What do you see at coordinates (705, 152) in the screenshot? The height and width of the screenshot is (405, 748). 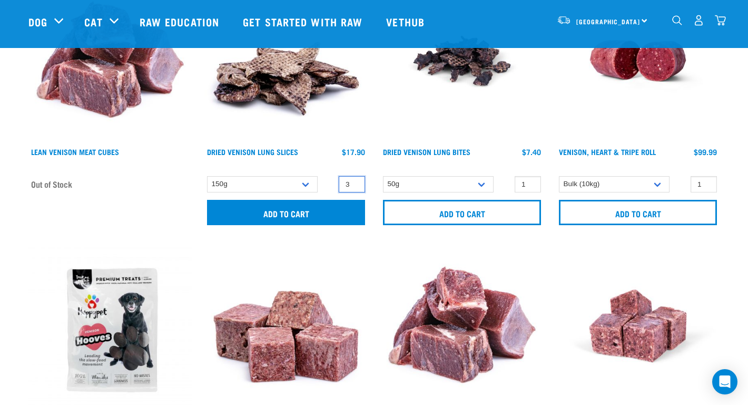 I see `div: $99.99` at bounding box center [705, 152].